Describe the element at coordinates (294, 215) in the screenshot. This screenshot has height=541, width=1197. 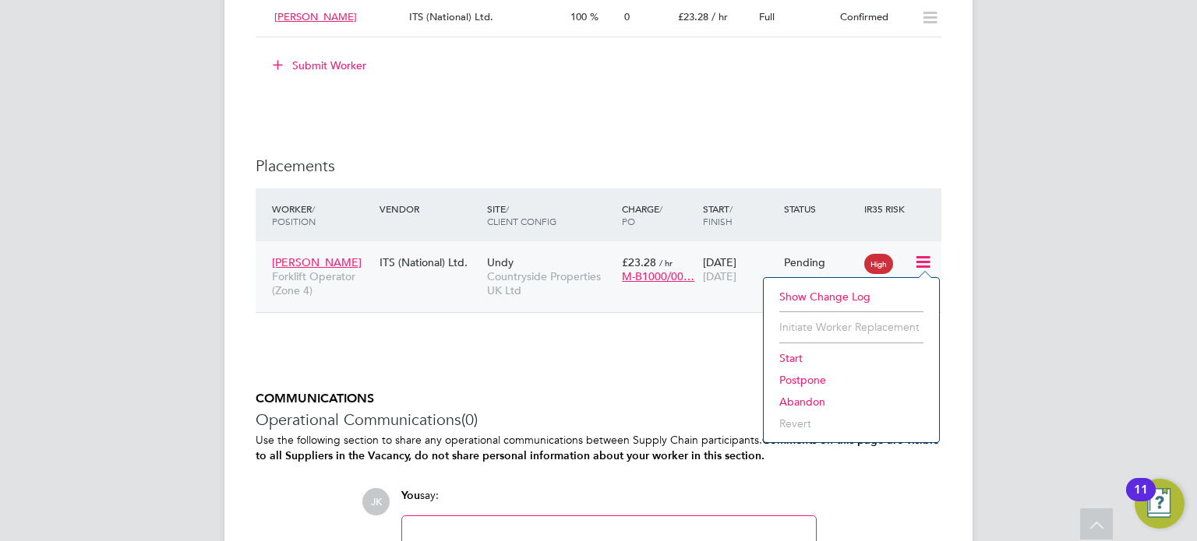
I see `span: / Position` at that location.